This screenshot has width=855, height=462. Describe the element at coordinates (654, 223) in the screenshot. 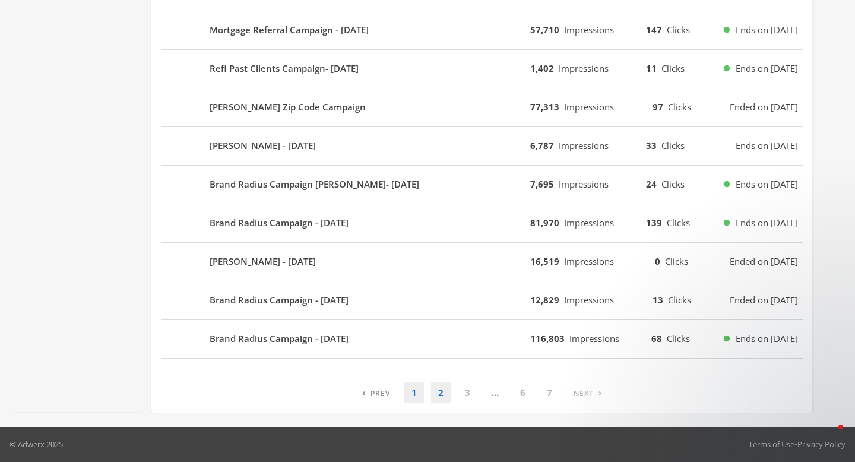

I see `b: 139` at that location.